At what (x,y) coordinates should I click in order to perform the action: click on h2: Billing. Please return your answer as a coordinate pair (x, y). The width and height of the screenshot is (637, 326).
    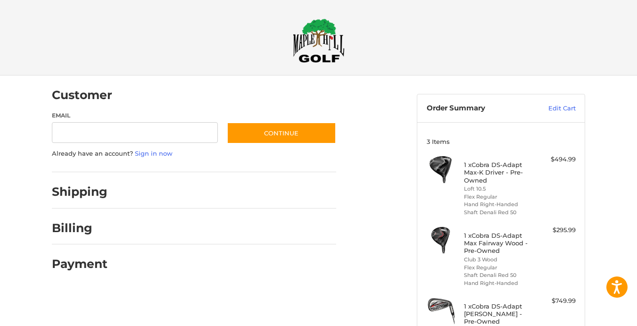
    Looking at the image, I should click on (79, 228).